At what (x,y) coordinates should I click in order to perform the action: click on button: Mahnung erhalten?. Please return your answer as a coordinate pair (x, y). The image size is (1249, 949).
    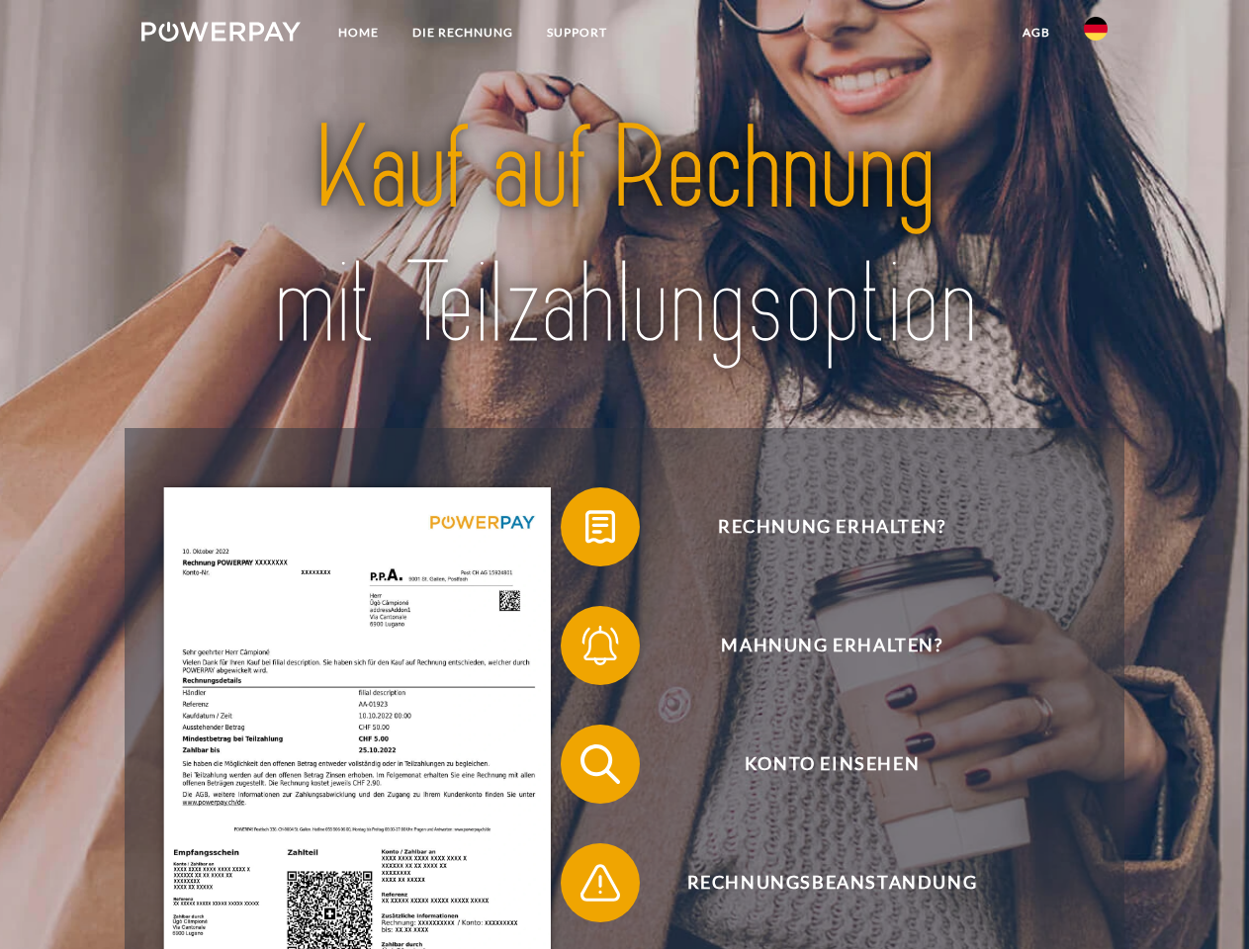
    Looking at the image, I should click on (818, 646).